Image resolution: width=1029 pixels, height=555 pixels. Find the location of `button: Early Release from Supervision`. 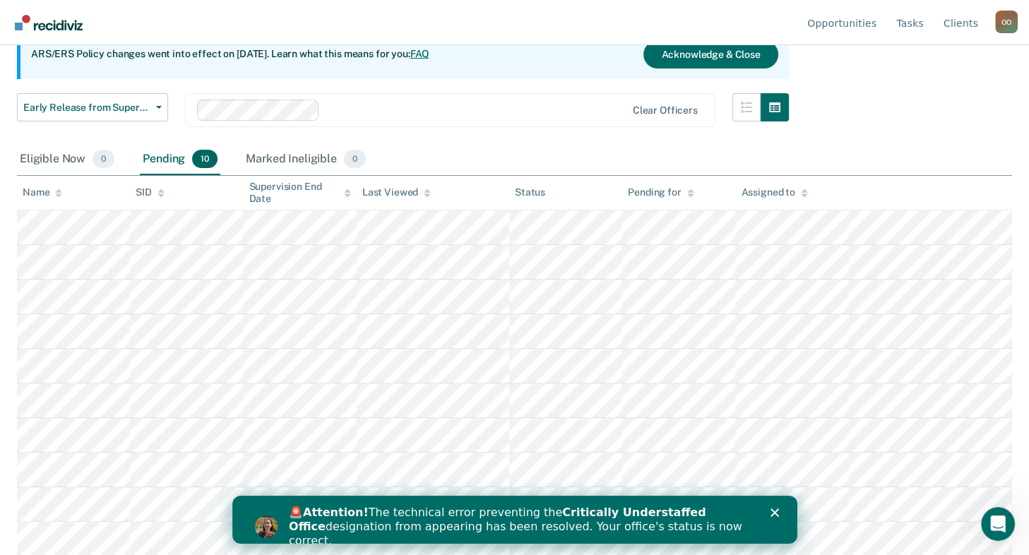

button: Early Release from Supervision is located at coordinates (93, 107).